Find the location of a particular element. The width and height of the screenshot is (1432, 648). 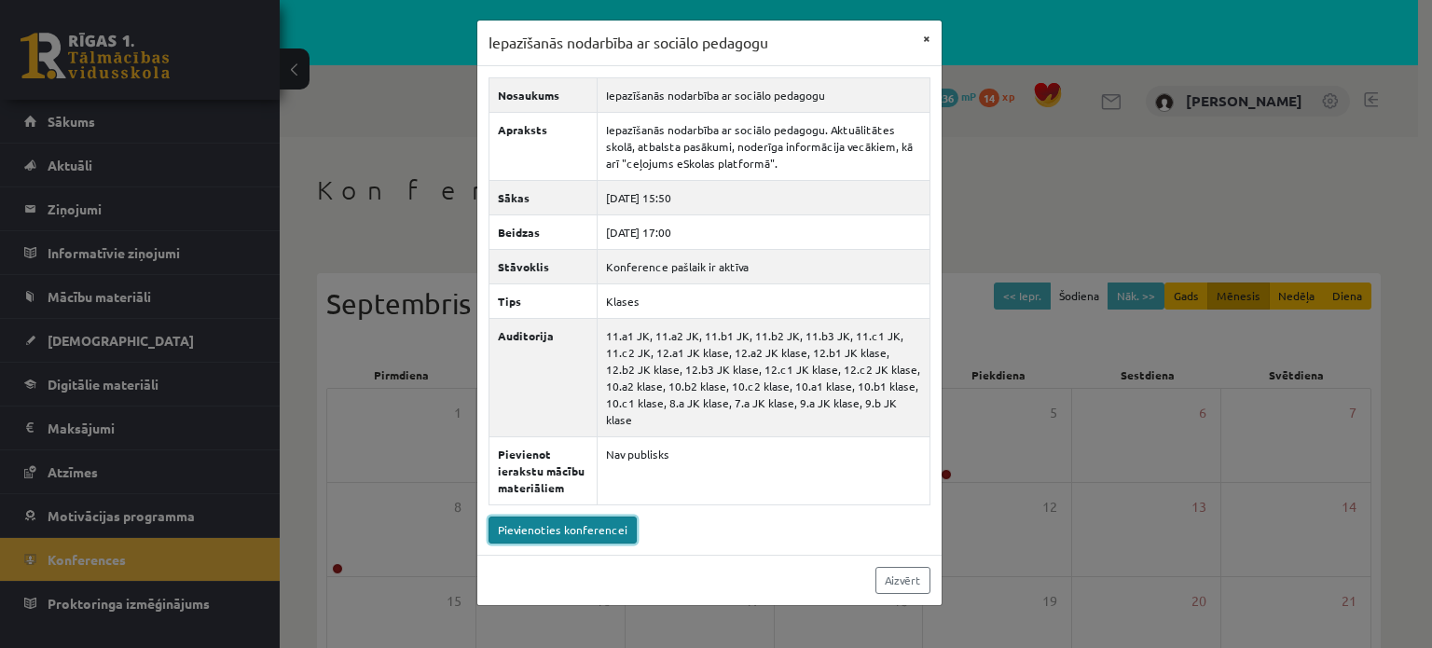

a: Pievienoties konferencei is located at coordinates (562, 530).